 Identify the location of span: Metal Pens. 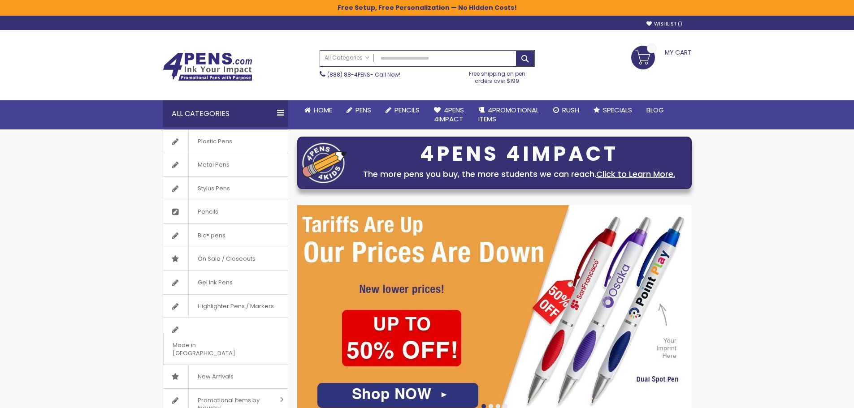
(213, 165).